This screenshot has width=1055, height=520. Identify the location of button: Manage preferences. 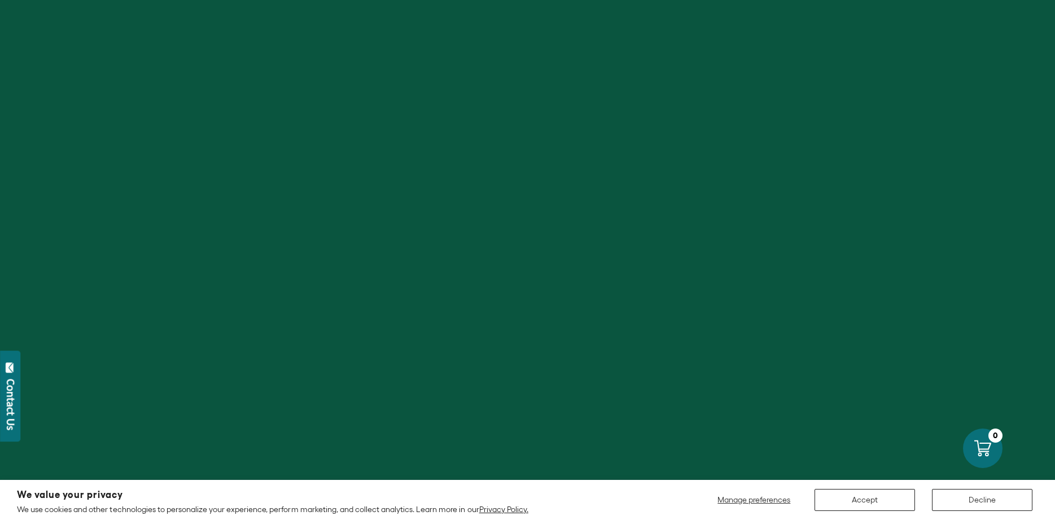
(754, 499).